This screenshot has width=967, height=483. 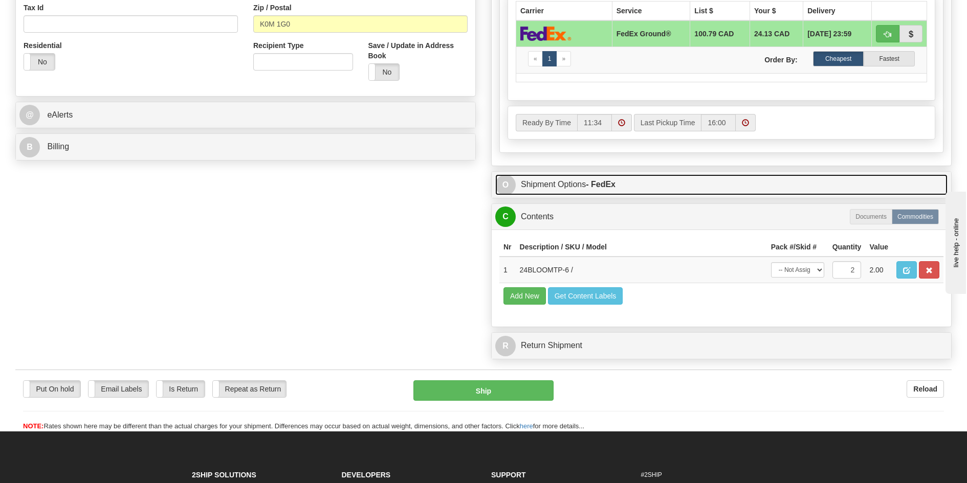 I want to click on span: B, so click(x=30, y=147).